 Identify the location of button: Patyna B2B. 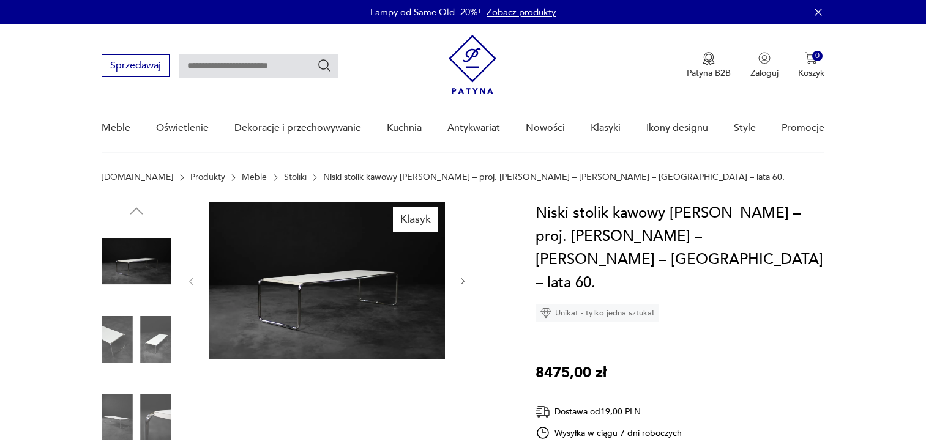
(708, 65).